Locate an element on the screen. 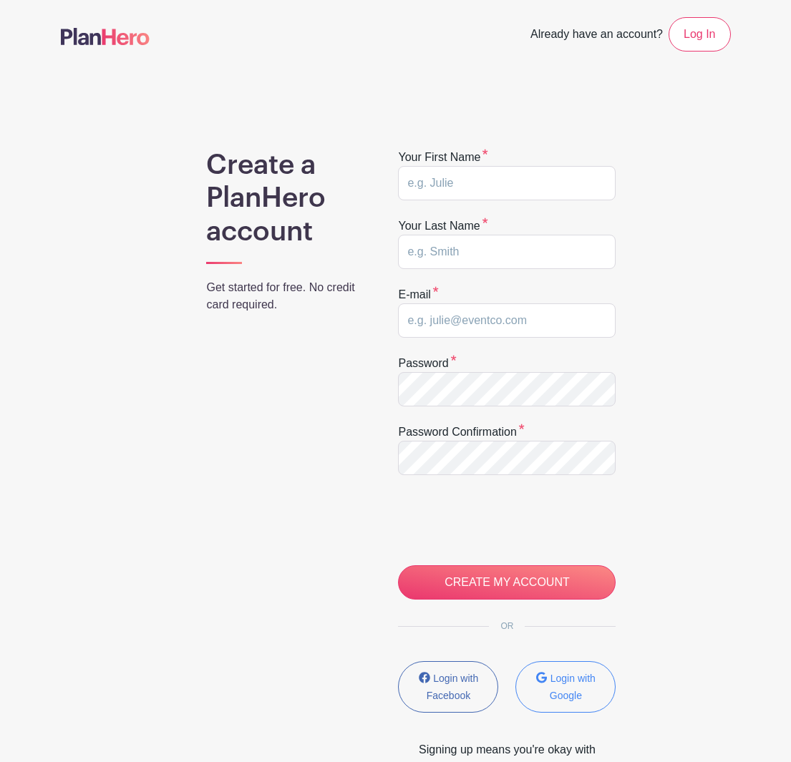 The height and width of the screenshot is (762, 791). label: Password is located at coordinates (427, 364).